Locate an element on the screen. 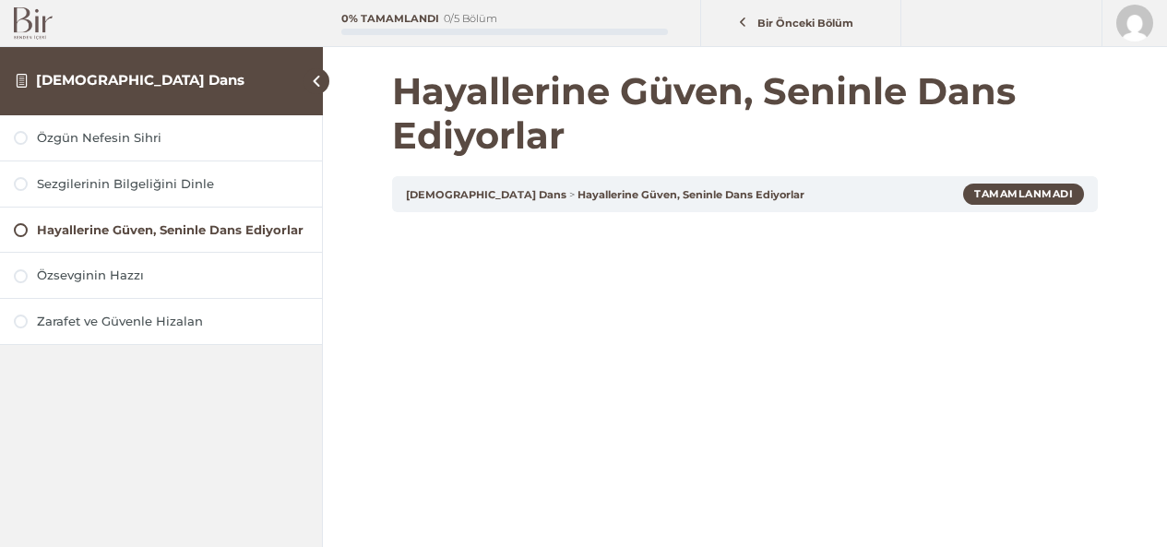 This screenshot has width=1167, height=547. div: Sezgilerinin Bilgeliğini Dinle is located at coordinates (173, 184).